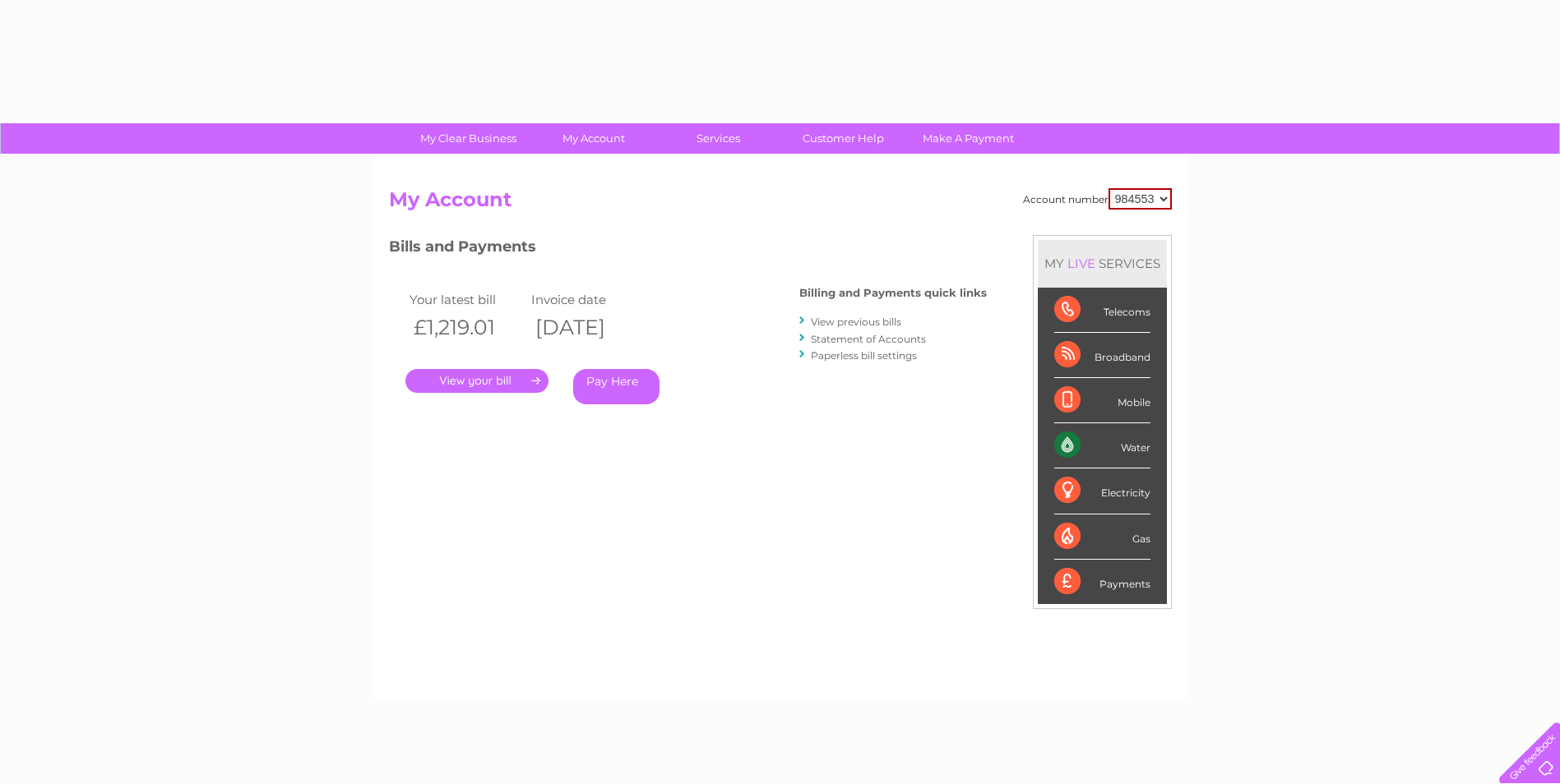 The height and width of the screenshot is (784, 1560). Describe the element at coordinates (1102, 355) in the screenshot. I see `div: Broadband` at that location.